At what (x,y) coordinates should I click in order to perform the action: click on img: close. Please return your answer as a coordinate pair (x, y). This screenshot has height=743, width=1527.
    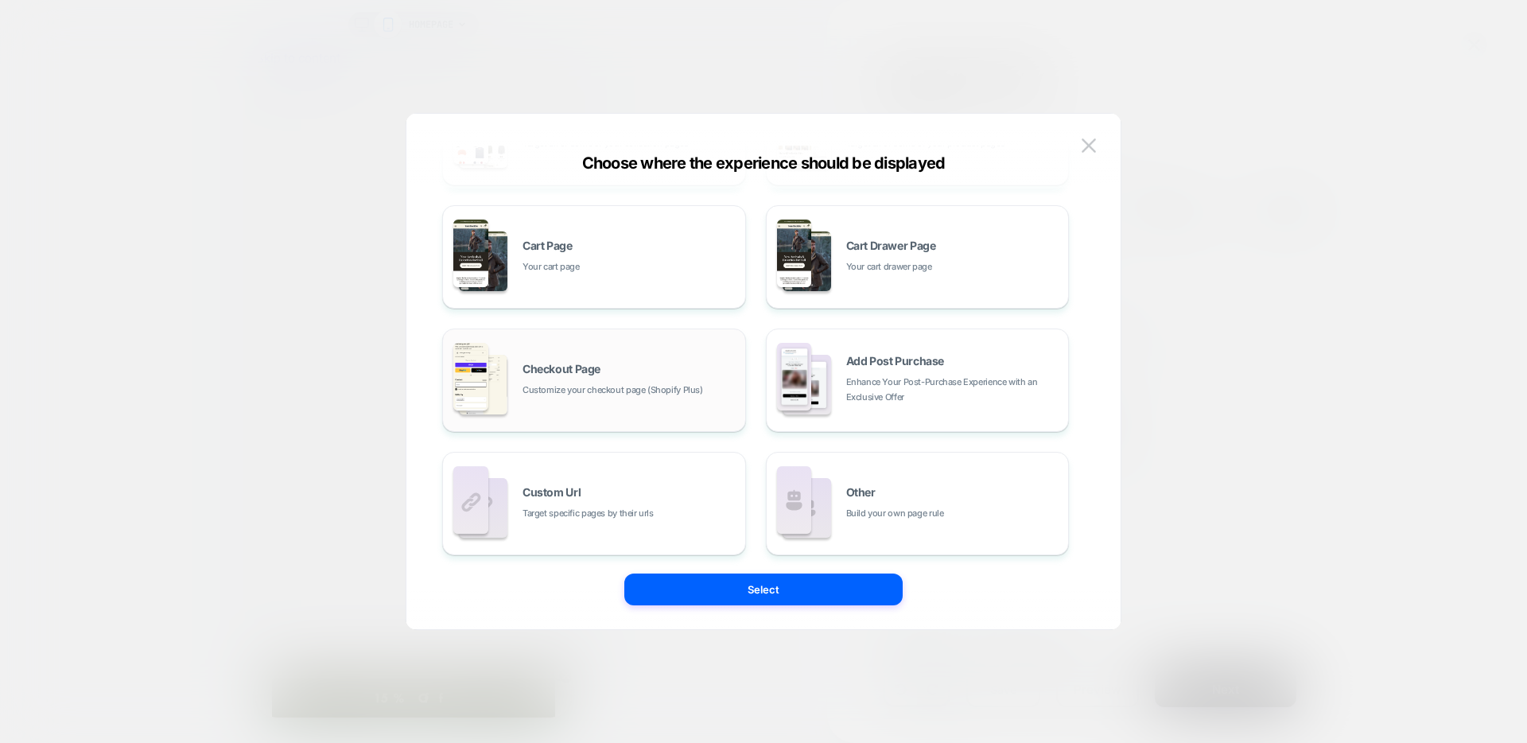
    Looking at the image, I should click on (1089, 145).